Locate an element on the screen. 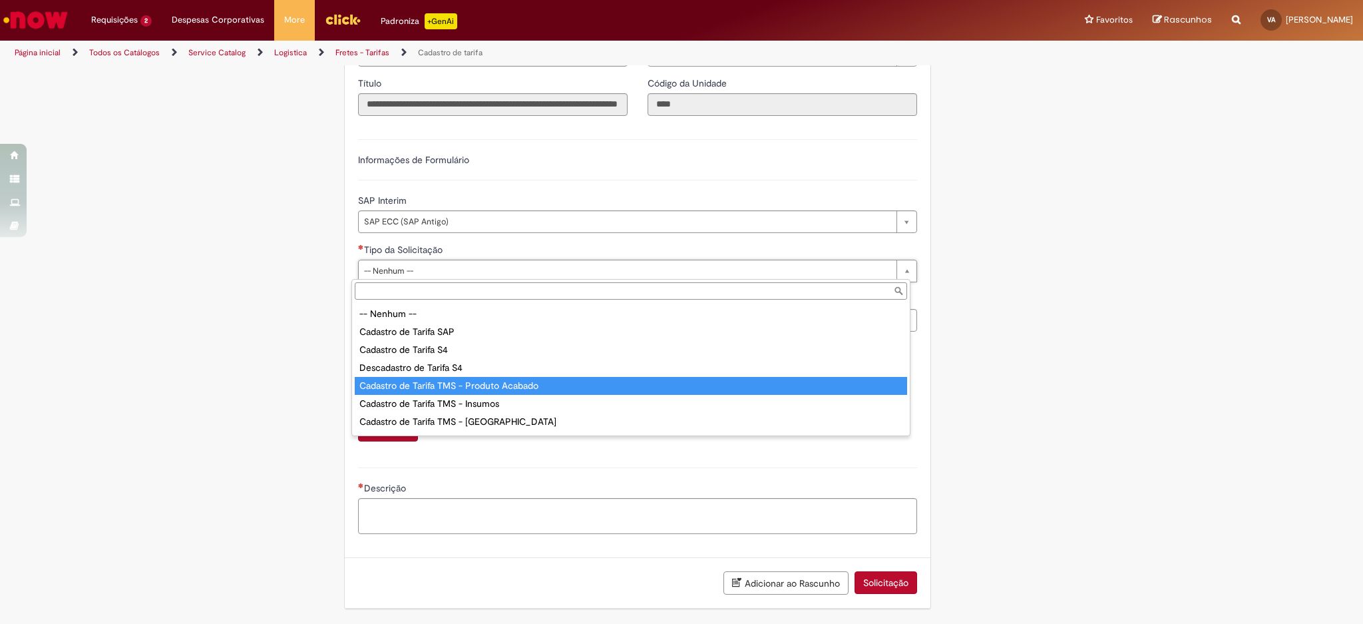 This screenshot has height=624, width=1363. div: Descadastro de Tarifa TMS is located at coordinates (631, 439).